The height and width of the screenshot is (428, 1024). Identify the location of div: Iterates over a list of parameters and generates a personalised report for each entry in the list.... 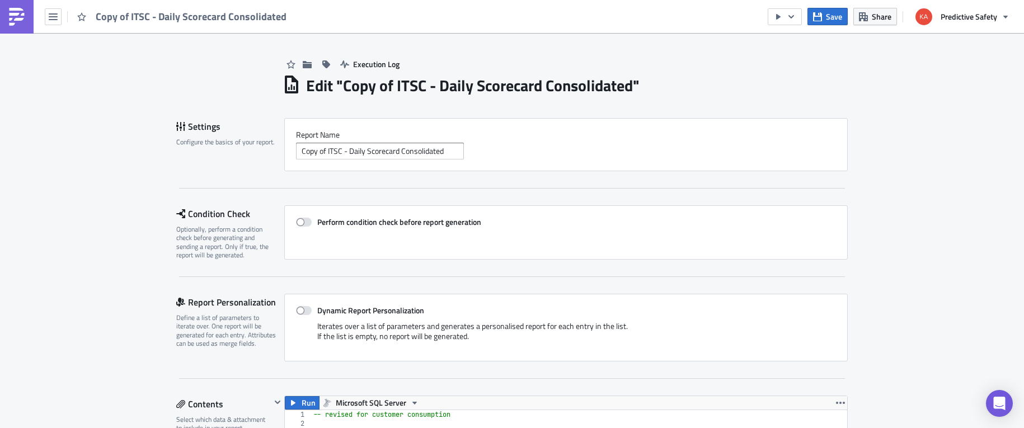
(566, 335).